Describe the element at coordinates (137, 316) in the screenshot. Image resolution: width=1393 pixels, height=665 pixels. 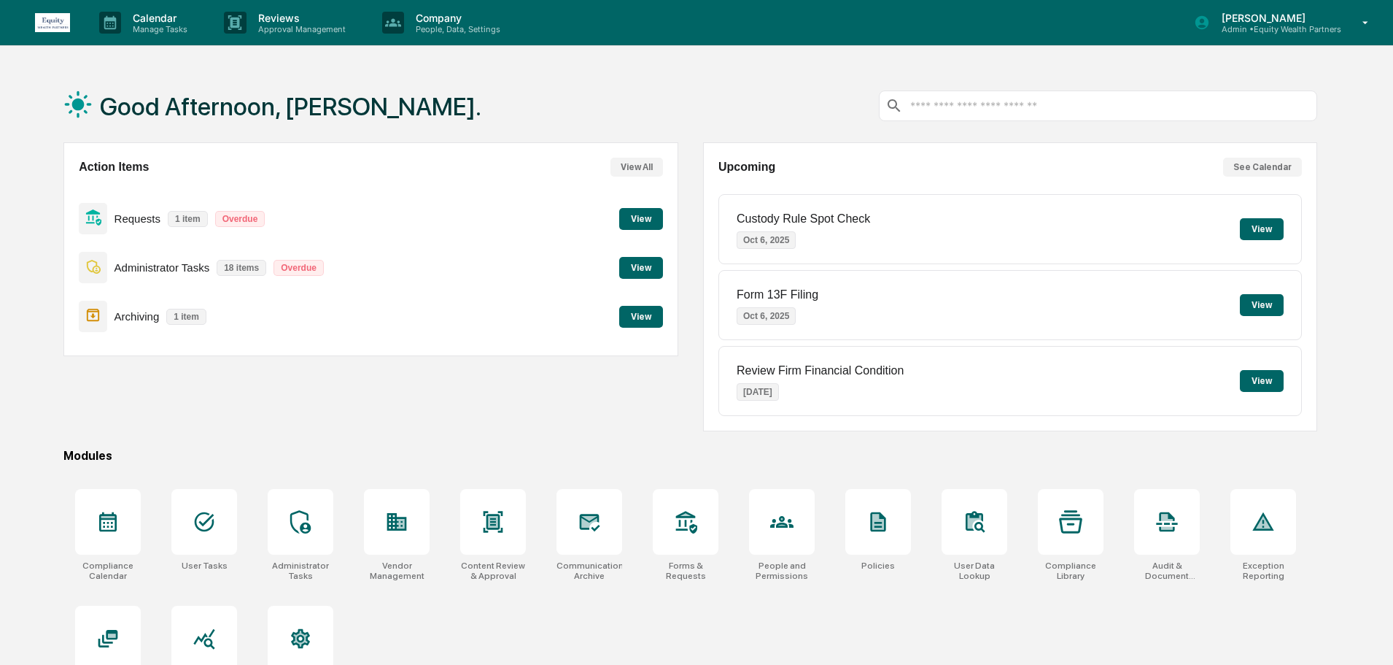
I see `p: Archiving` at that location.